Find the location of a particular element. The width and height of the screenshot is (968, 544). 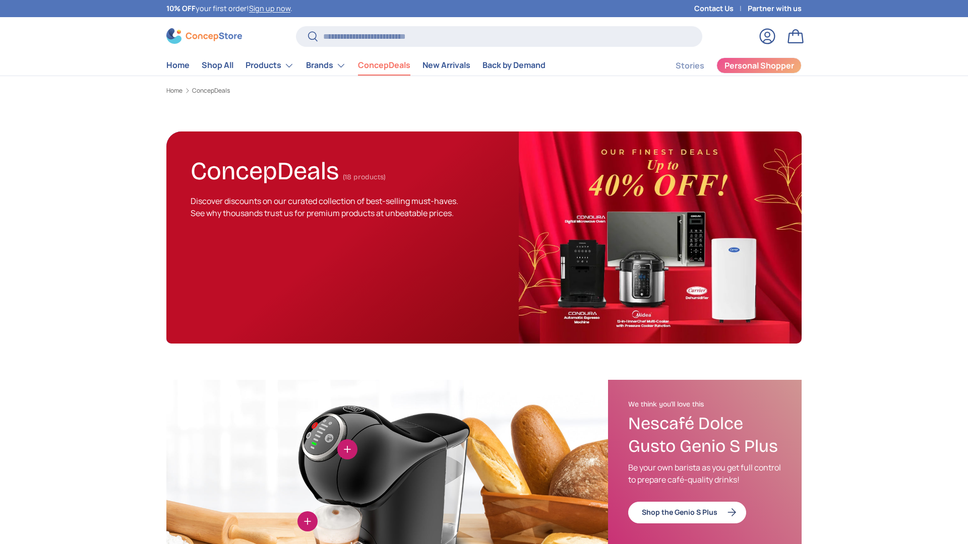

nav: Breadcrumbs is located at coordinates (484, 91).